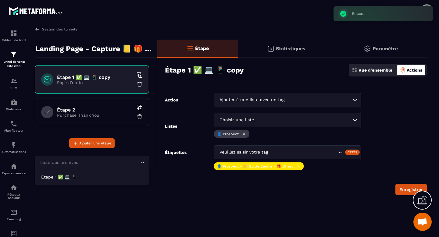 The image size is (439, 237). I want to click on p: Planificateur, so click(14, 130).